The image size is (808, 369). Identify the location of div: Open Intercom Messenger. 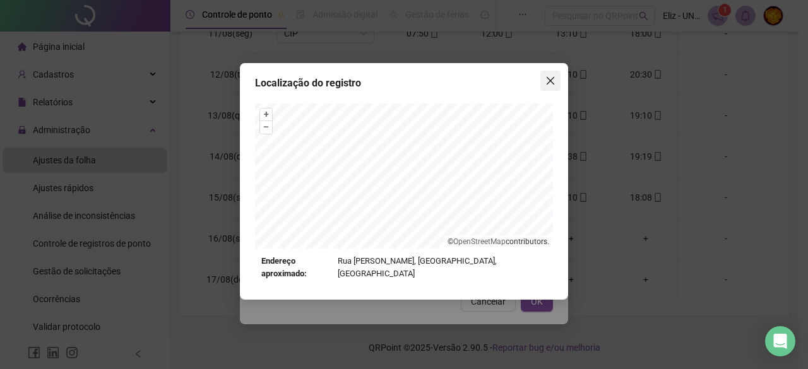
(781, 342).